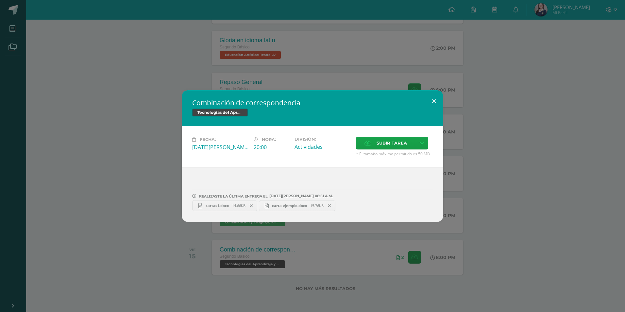 The image size is (625, 312). I want to click on h2: Combinación de correspondencia, so click(313, 103).